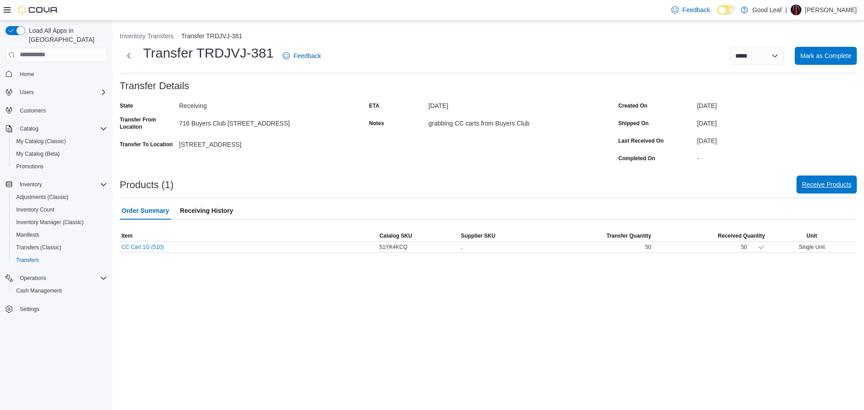 The height and width of the screenshot is (410, 864). Describe the element at coordinates (27, 74) in the screenshot. I see `a: Home` at that location.